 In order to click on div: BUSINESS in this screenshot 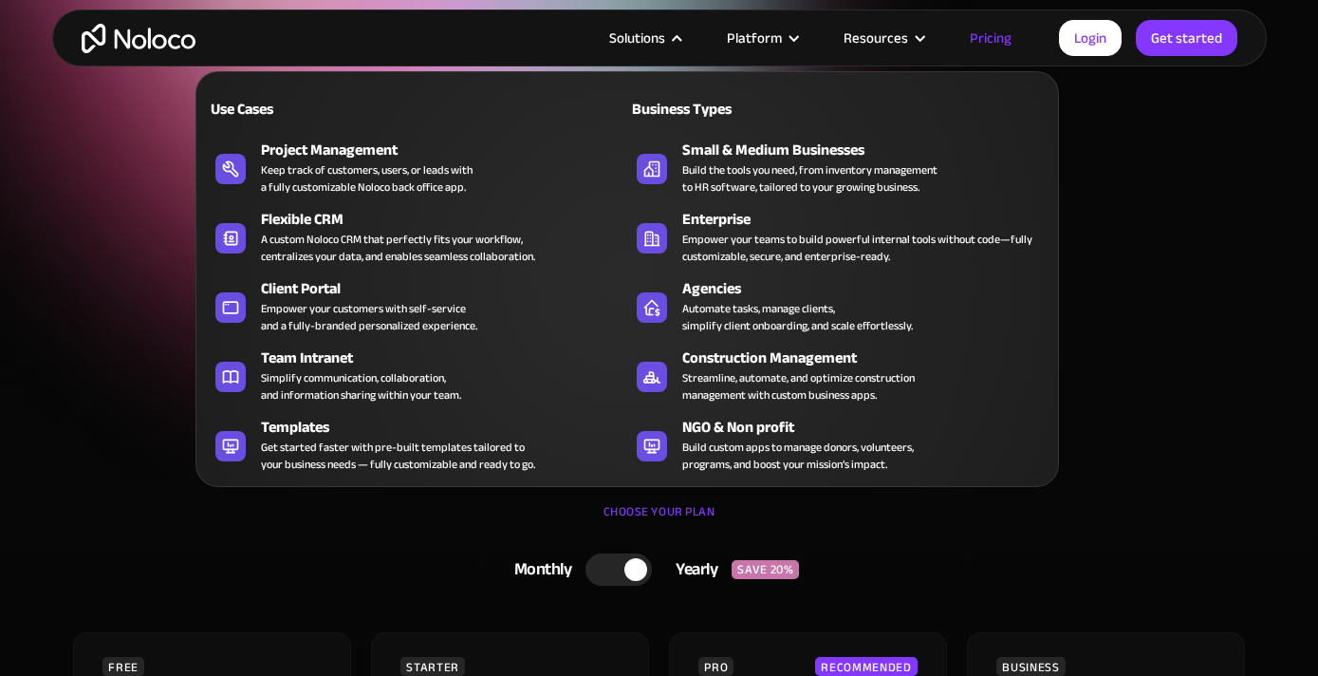, I will do `click(1031, 666)`.